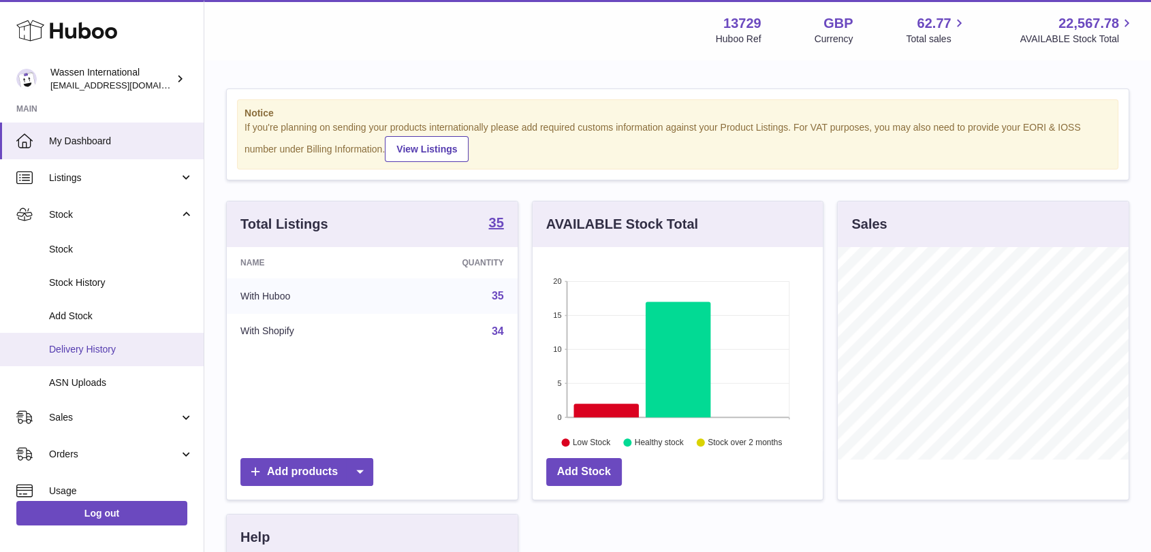 The image size is (1151, 552). I want to click on strong: GBP, so click(838, 23).